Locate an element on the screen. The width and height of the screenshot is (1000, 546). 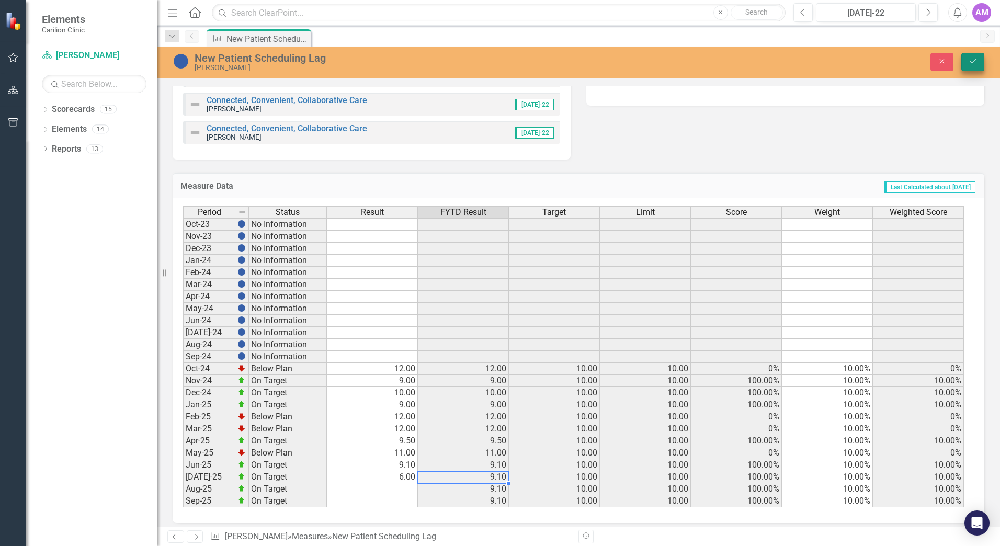
td: Sep-25 is located at coordinates (209, 501).